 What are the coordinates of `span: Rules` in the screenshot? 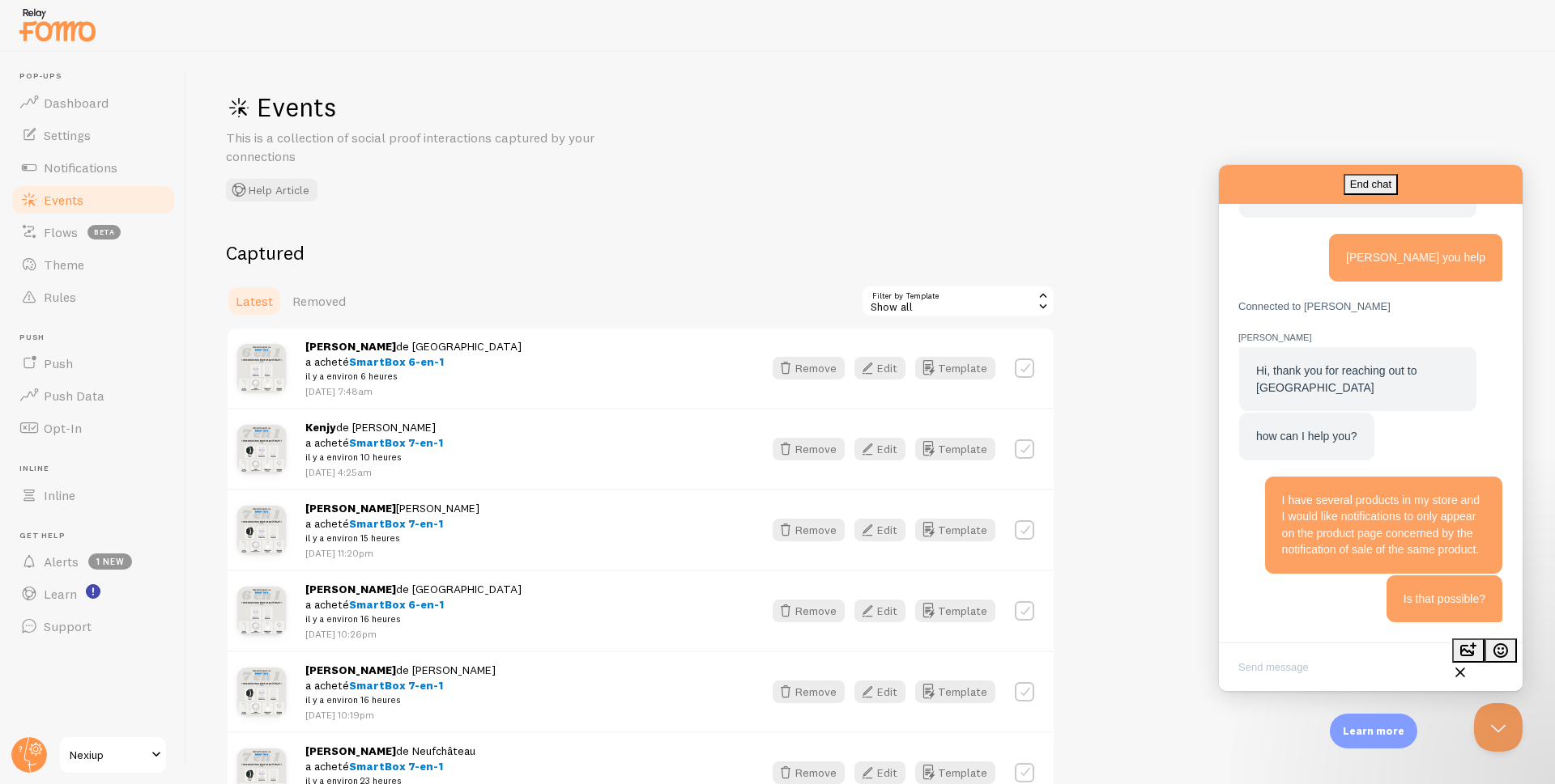 It's located at (60, 297).